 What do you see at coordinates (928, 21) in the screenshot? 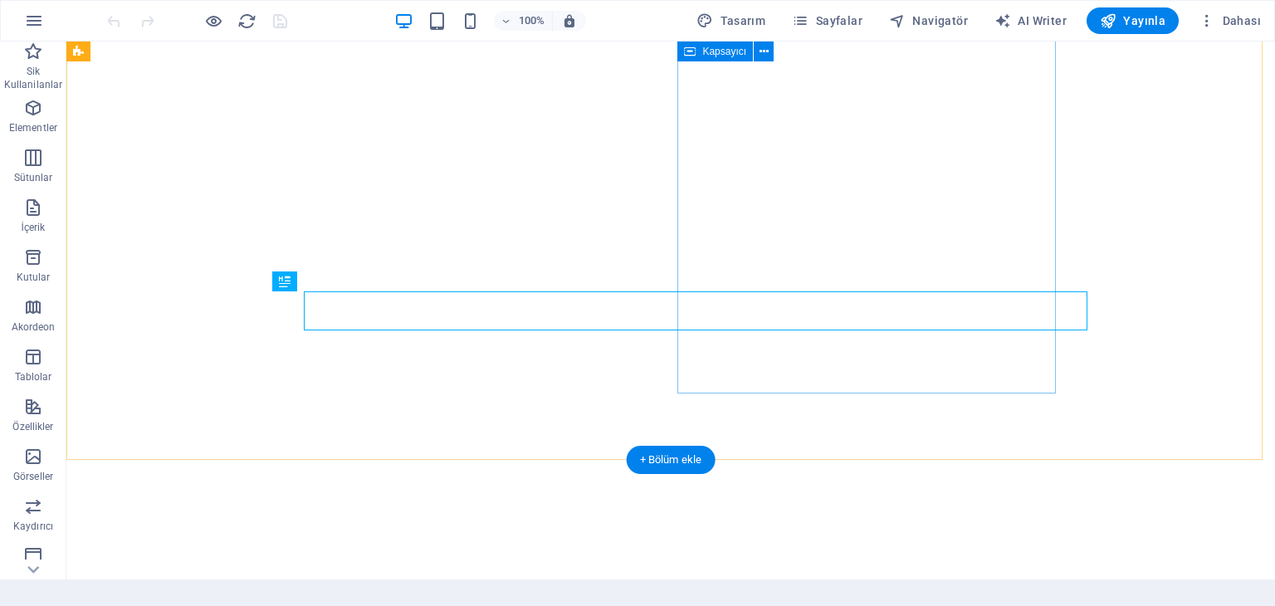
I see `span: Navigatör` at bounding box center [928, 21].